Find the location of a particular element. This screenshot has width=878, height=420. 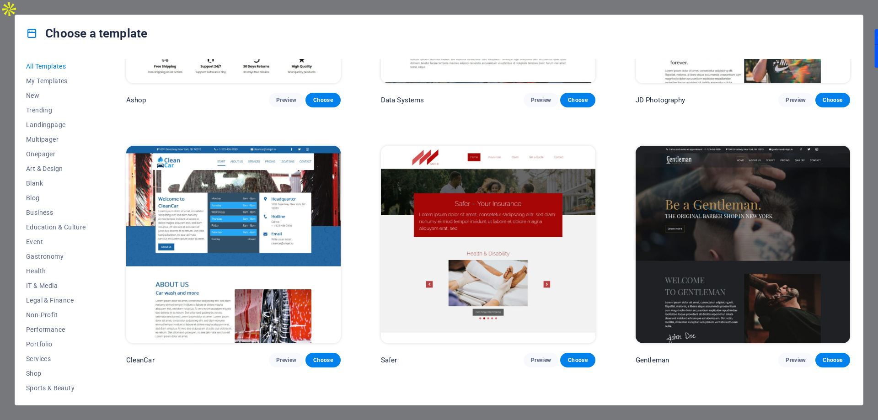

span: My Templates is located at coordinates (56, 81).